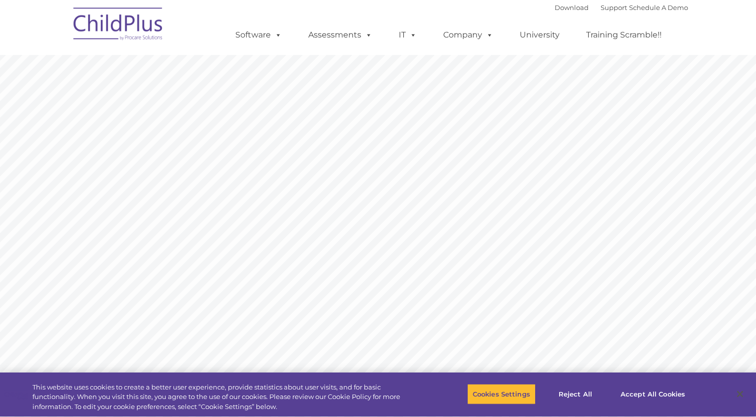  What do you see at coordinates (224, 397) in the screenshot?
I see `div: This website uses cookies to create a better user experience, provide statistics about user visit...` at bounding box center [224, 397].